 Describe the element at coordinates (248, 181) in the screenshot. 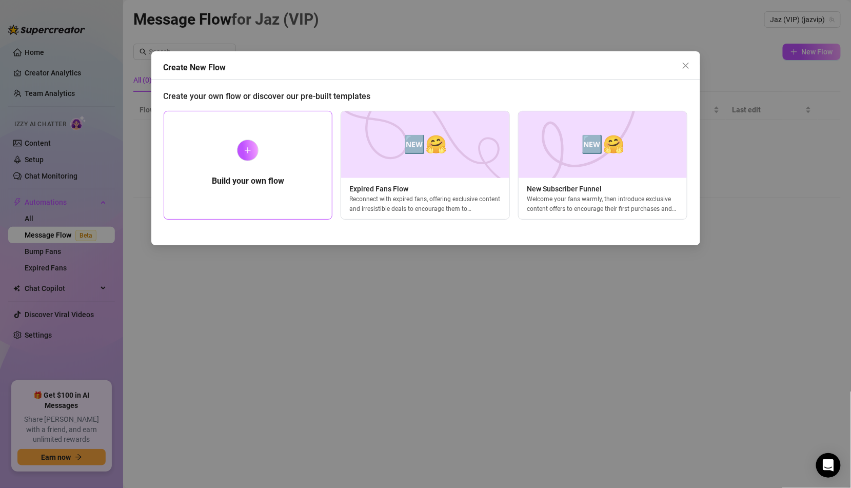

I see `h5: Build your own flow` at that location.